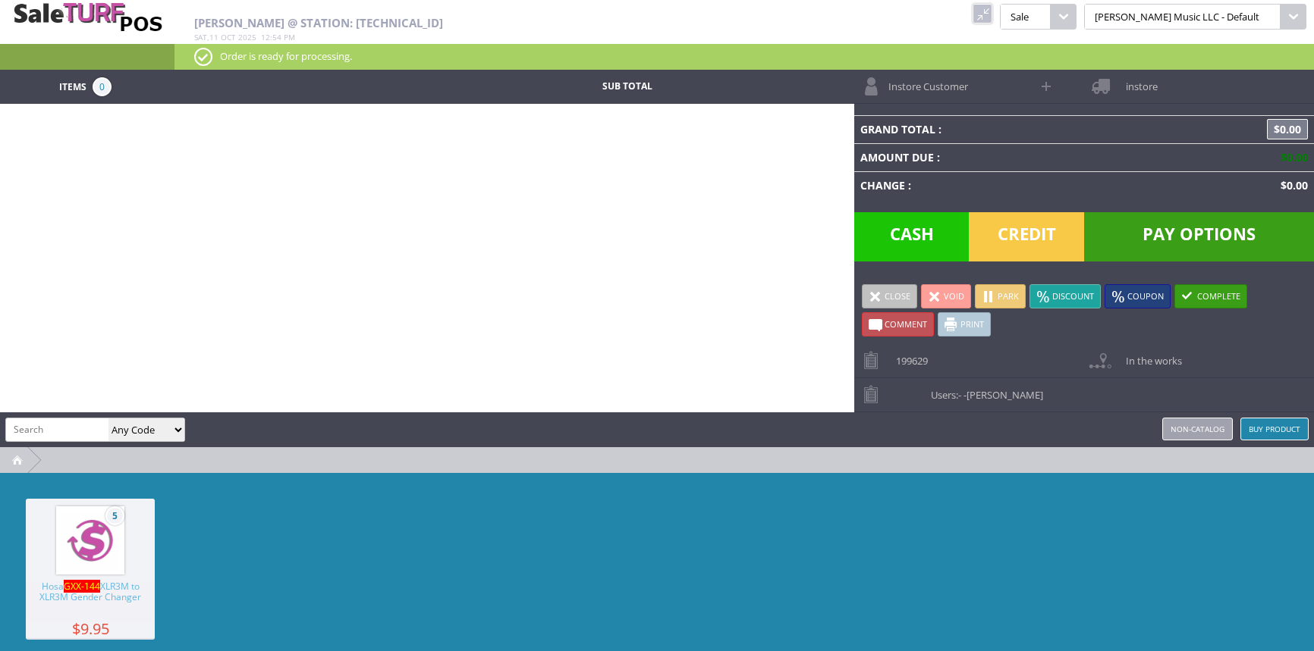 The width and height of the screenshot is (1314, 651). I want to click on span: instore, so click(1138, 81).